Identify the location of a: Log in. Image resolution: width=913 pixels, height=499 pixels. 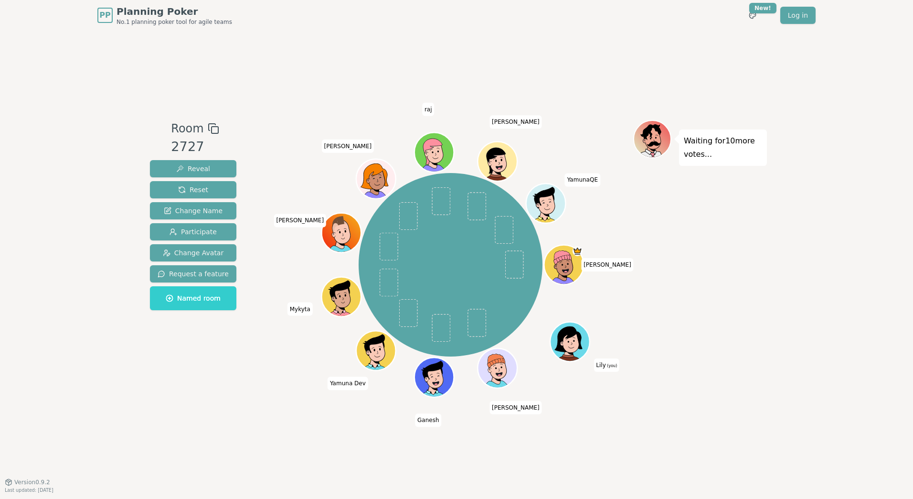
(798, 15).